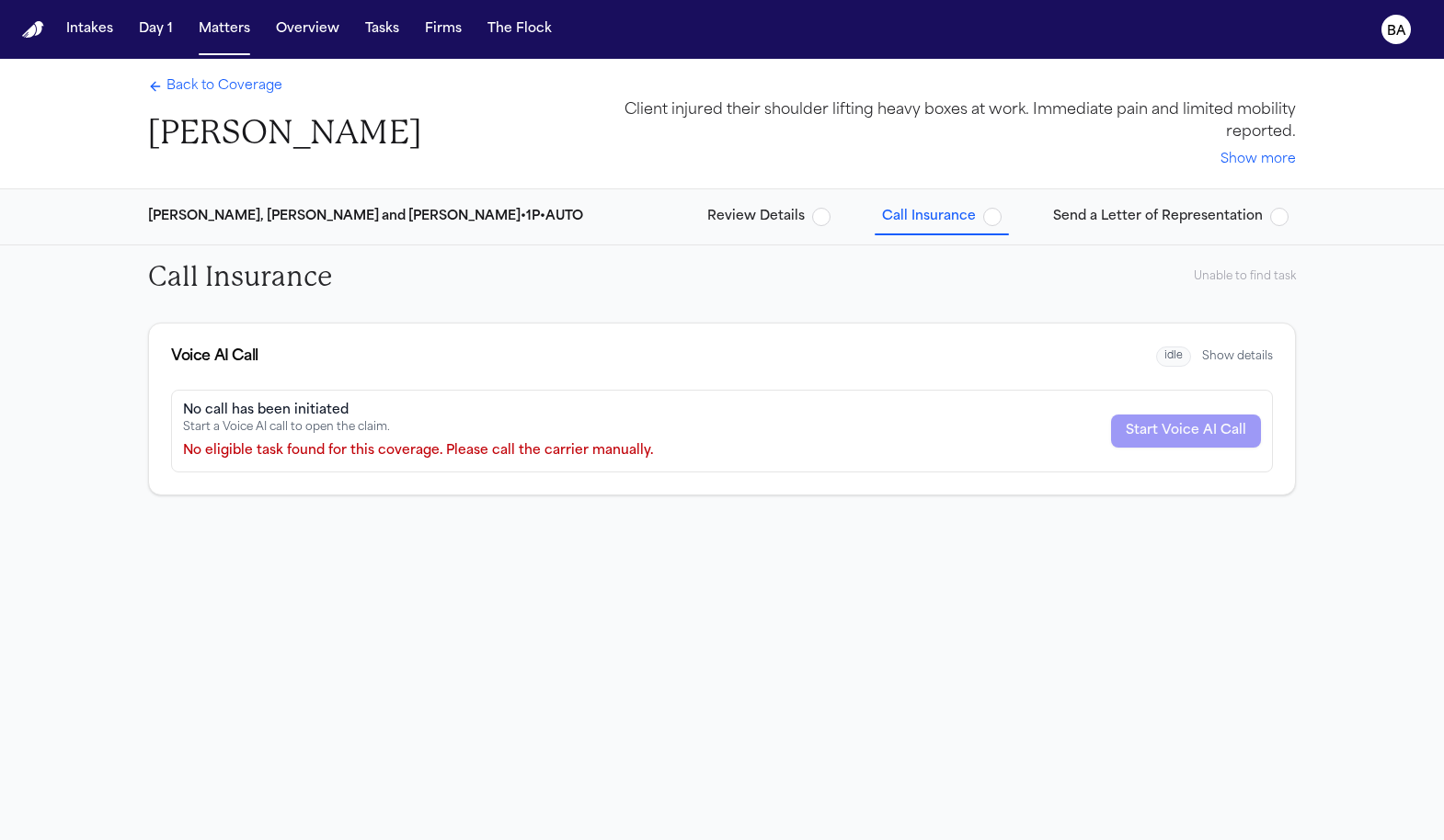 Image resolution: width=1444 pixels, height=840 pixels. What do you see at coordinates (417, 451) in the screenshot?
I see `div: No eligible task found for this coverage. Please call the carrier manually.` at bounding box center [417, 451].